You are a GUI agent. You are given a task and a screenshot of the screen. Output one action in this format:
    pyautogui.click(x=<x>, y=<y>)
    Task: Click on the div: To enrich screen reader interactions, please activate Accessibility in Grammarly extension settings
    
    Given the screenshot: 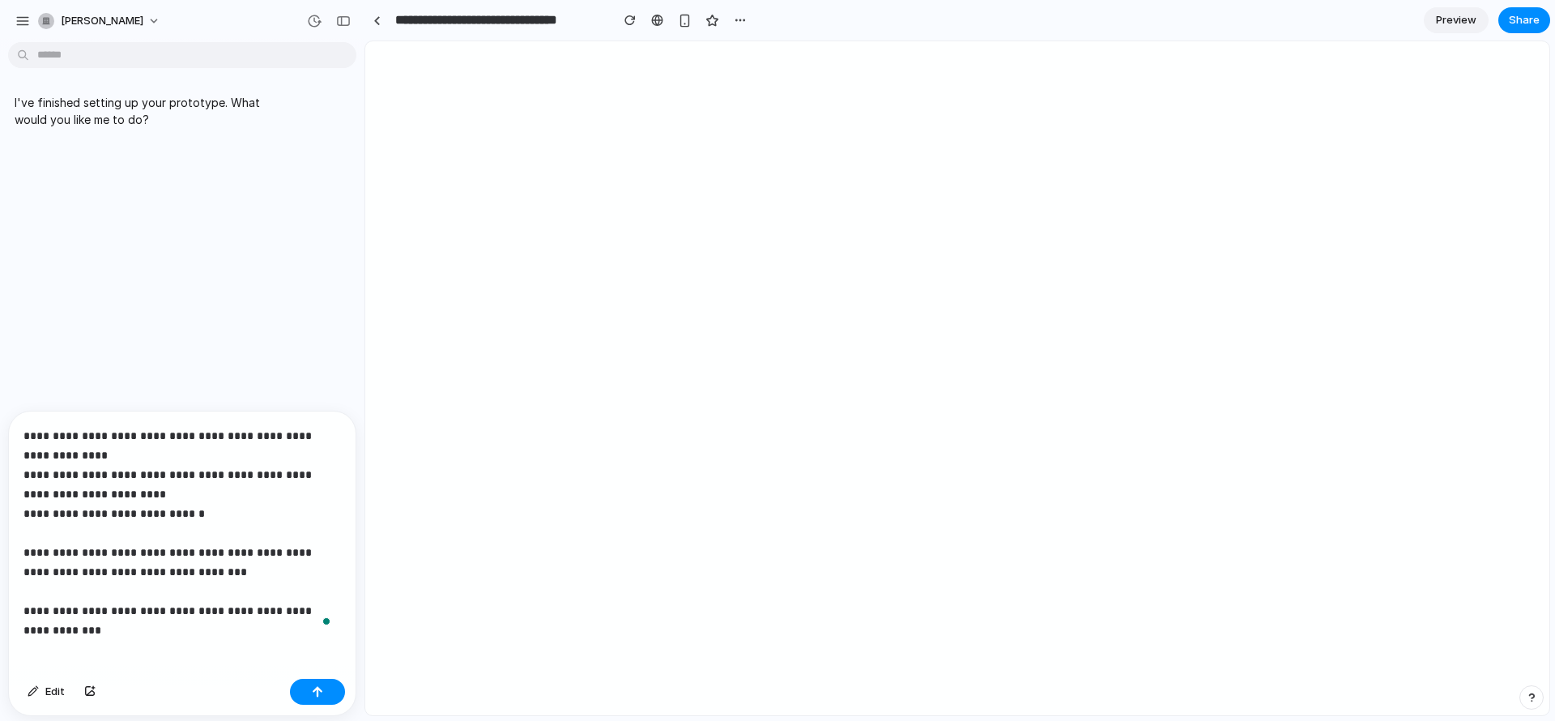 What is the action you would take?
    pyautogui.click(x=182, y=542)
    